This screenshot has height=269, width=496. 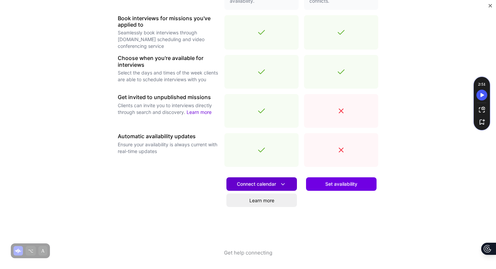 What do you see at coordinates (168, 136) in the screenshot?
I see `h3: Automatic availability updates` at bounding box center [168, 136].